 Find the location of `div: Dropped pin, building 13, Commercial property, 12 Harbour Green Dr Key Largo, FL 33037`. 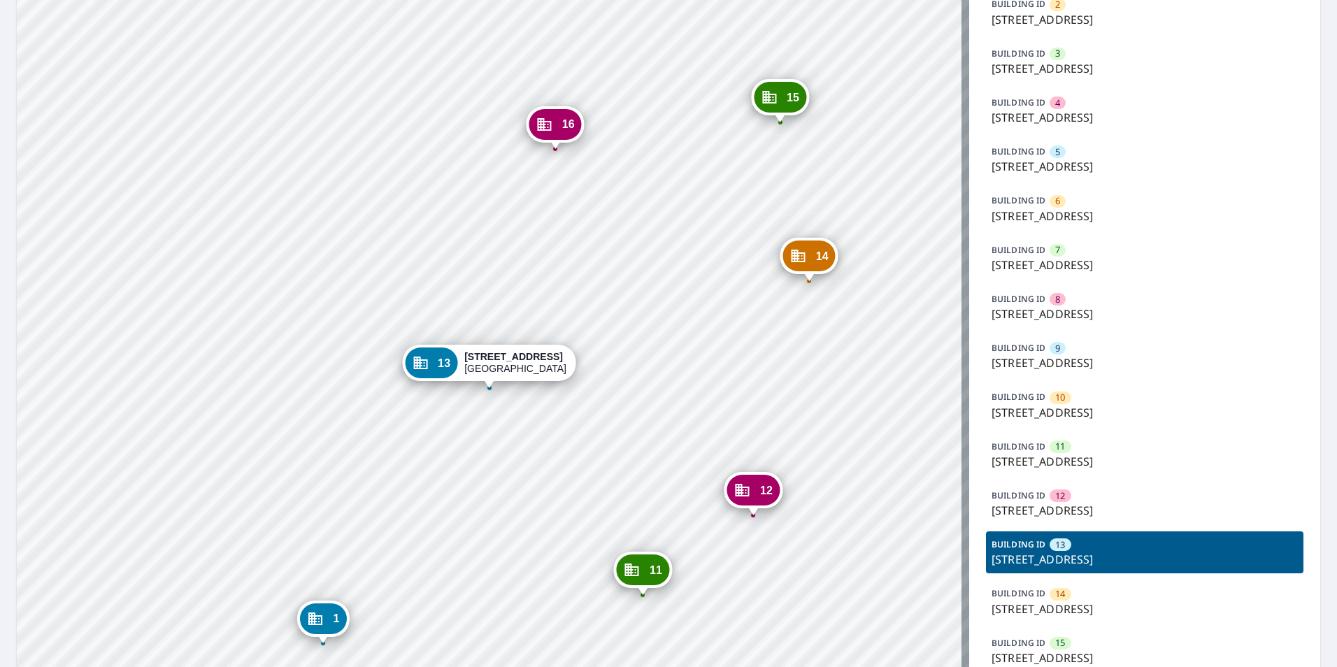

div: Dropped pin, building 13, Commercial property, 12 Harbour Green Dr Key Largo, FL 33037 is located at coordinates (489, 366).